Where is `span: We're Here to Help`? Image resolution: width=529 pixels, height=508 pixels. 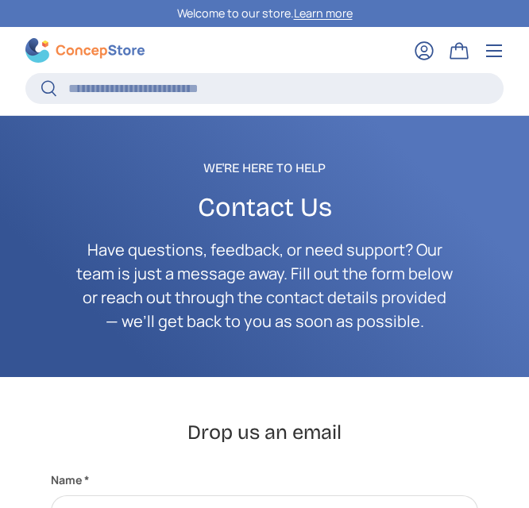
span: We're Here to Help is located at coordinates (264, 168).